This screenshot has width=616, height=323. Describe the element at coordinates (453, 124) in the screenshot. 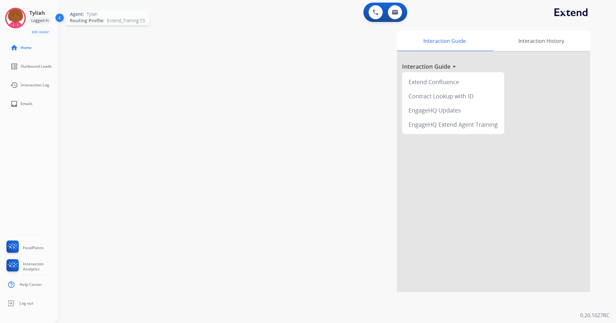

I see `div: EngageHQ Extend Agent Training` at that location.